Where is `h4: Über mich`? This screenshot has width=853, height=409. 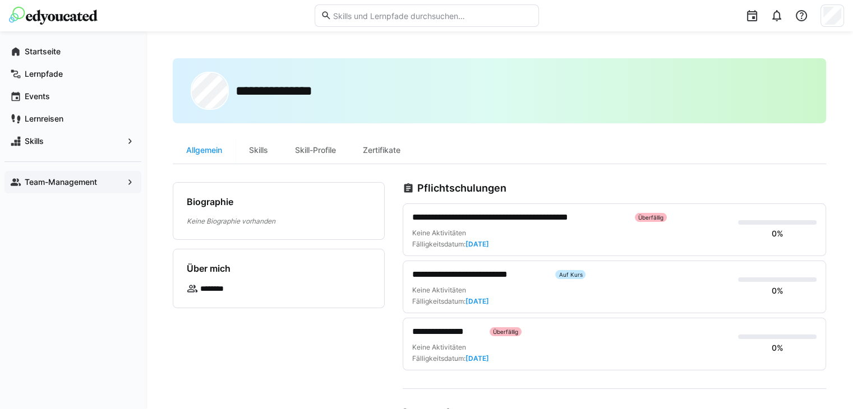
h4: Über mich is located at coordinates (209, 269).